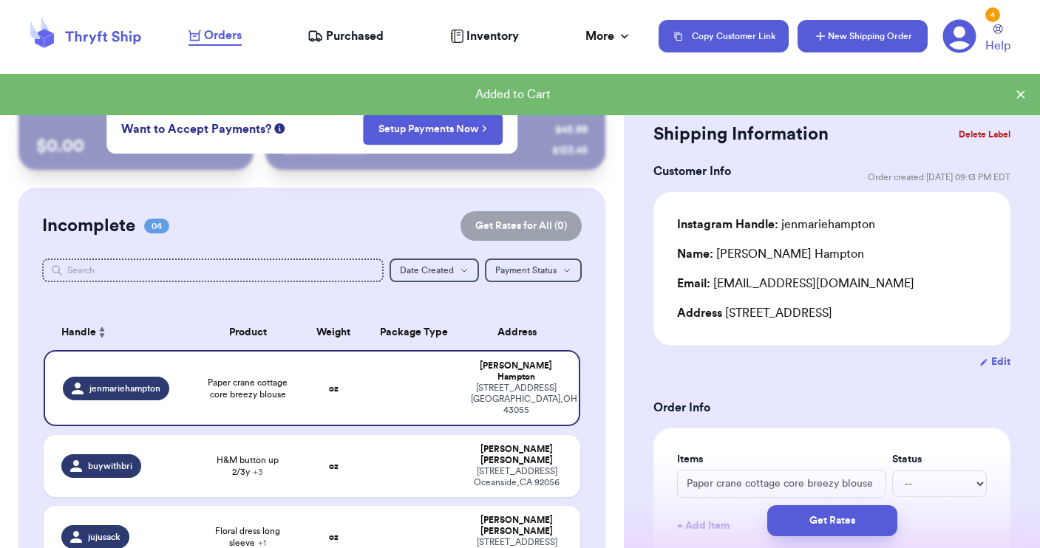 The width and height of the screenshot is (1040, 548). I want to click on h3: Customer Info, so click(692, 171).